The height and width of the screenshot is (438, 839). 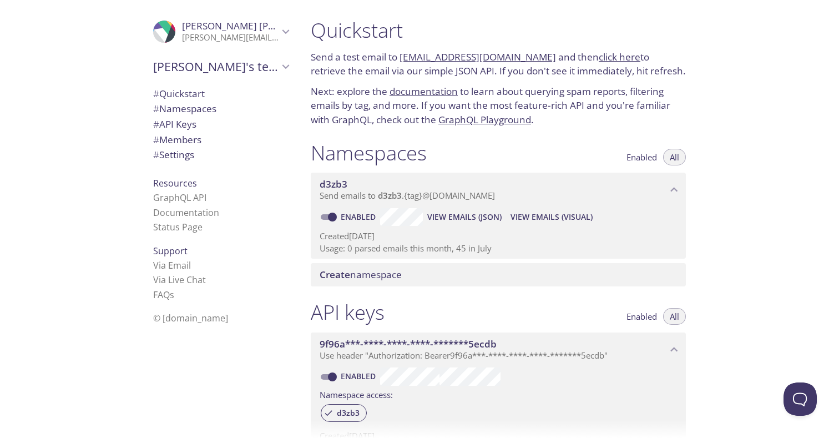 I want to click on h1: Namespaces, so click(x=369, y=153).